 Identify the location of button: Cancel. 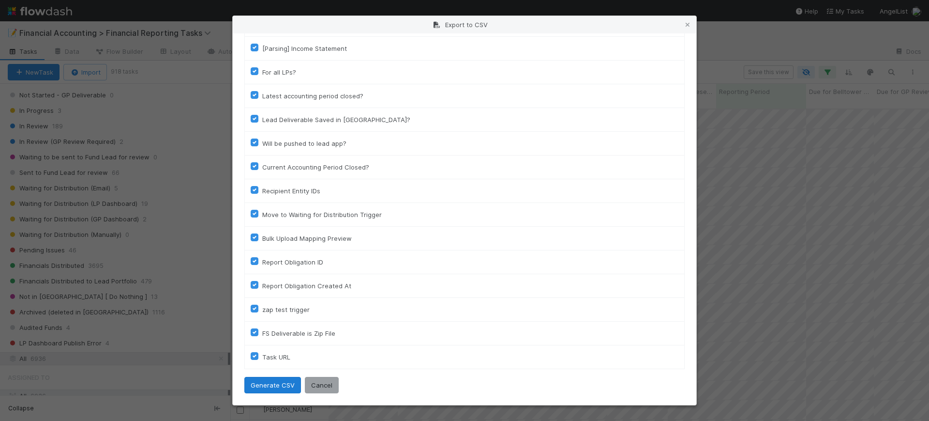
(322, 385).